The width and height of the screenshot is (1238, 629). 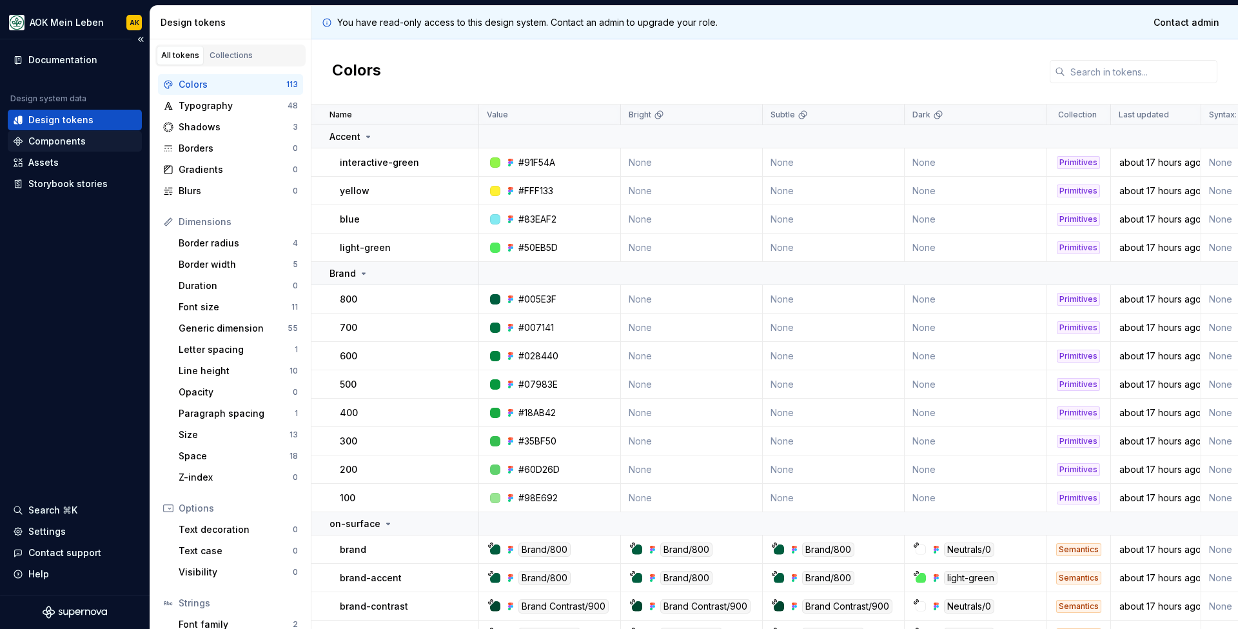 What do you see at coordinates (238, 572) in the screenshot?
I see `a: Visibility0` at bounding box center [238, 572].